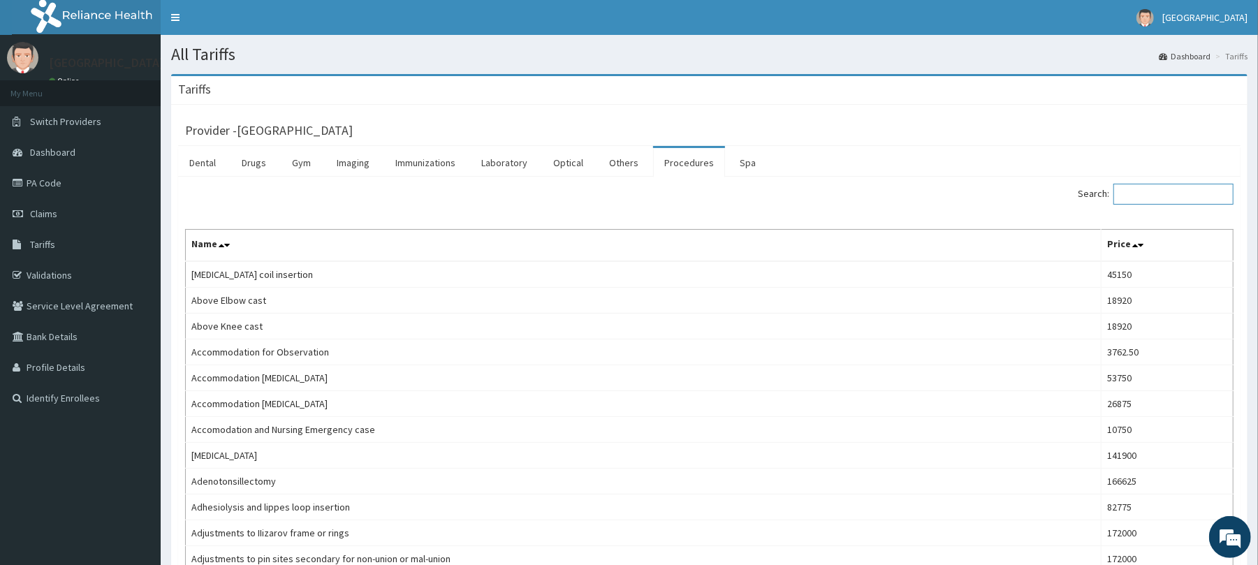 The height and width of the screenshot is (565, 1258). I want to click on input: Search:, so click(1174, 194).